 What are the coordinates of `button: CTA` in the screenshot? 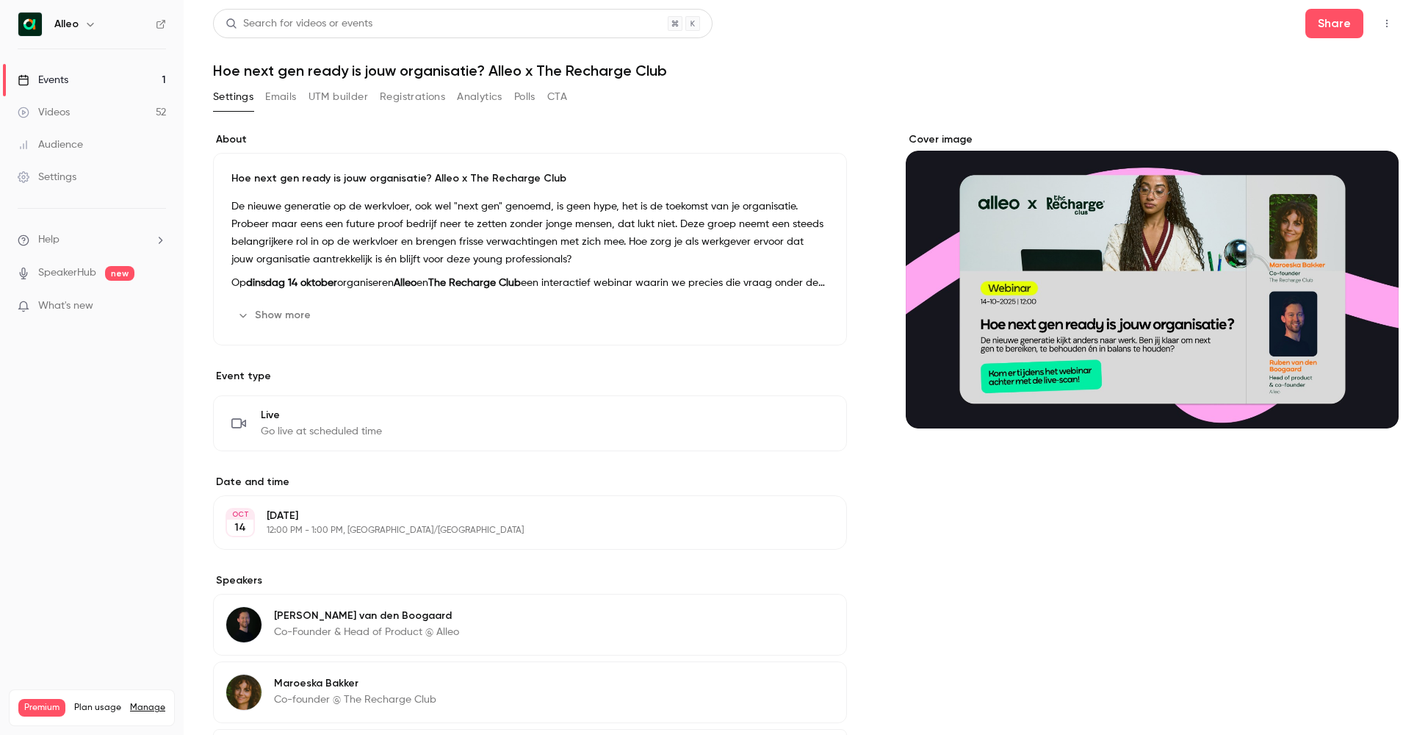 It's located at (557, 97).